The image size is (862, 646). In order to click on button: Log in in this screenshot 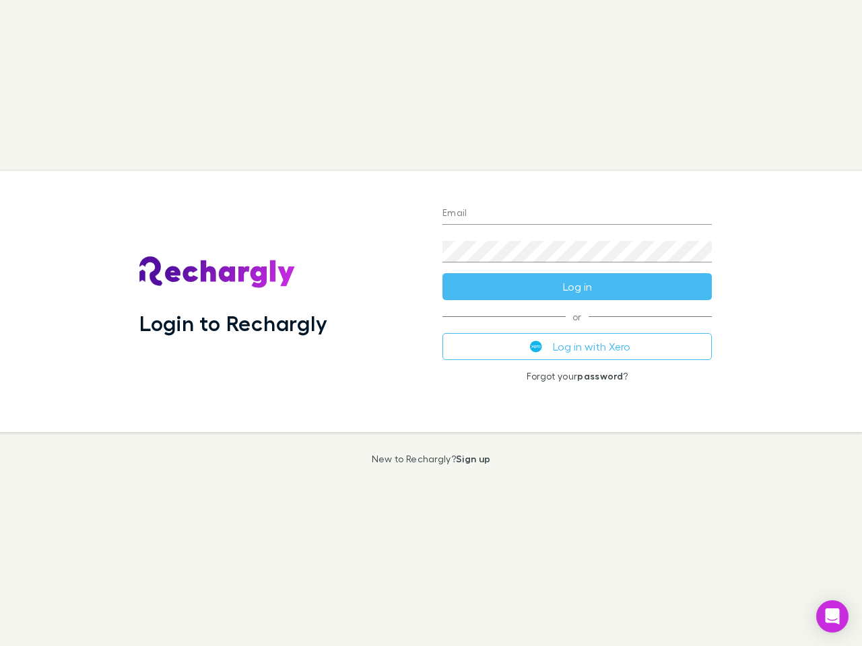, I will do `click(577, 287)`.